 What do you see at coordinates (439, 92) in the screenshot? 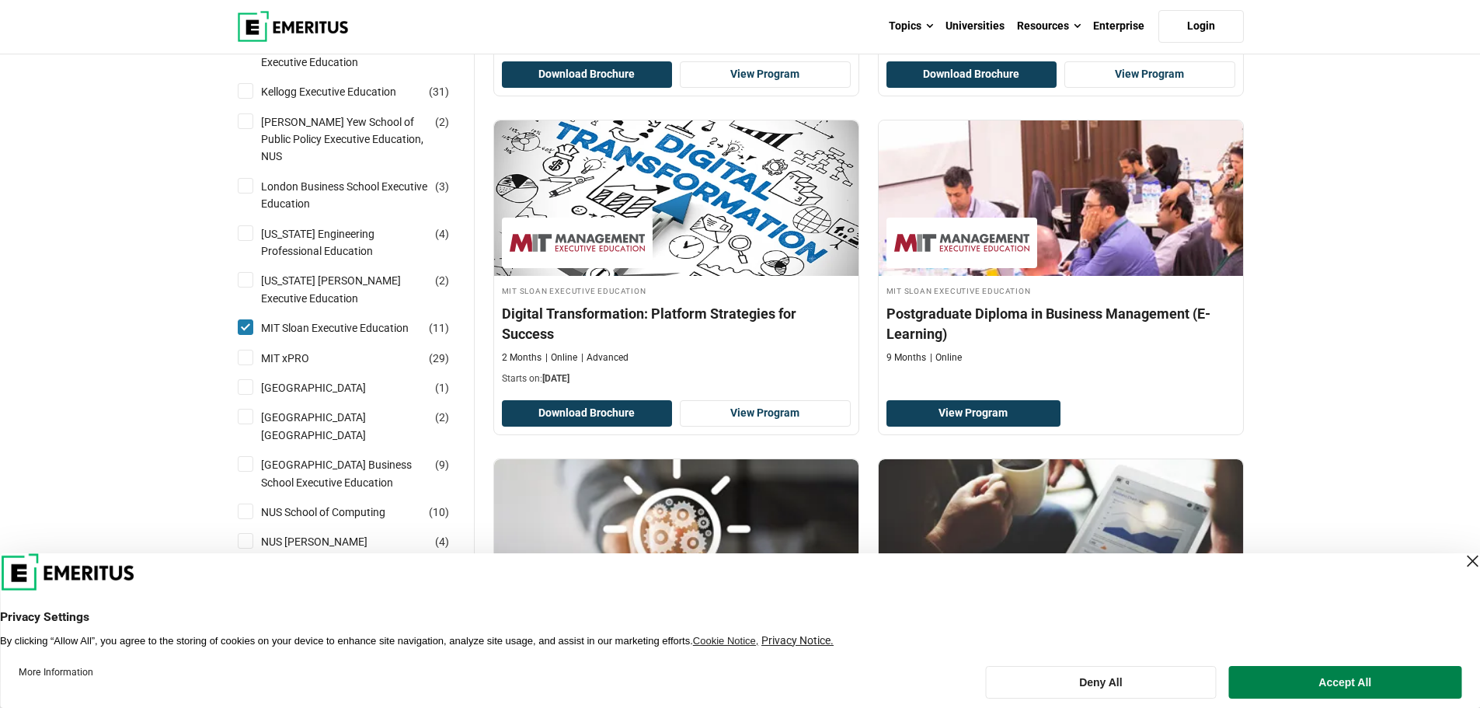
I see `span: 31` at bounding box center [439, 92].